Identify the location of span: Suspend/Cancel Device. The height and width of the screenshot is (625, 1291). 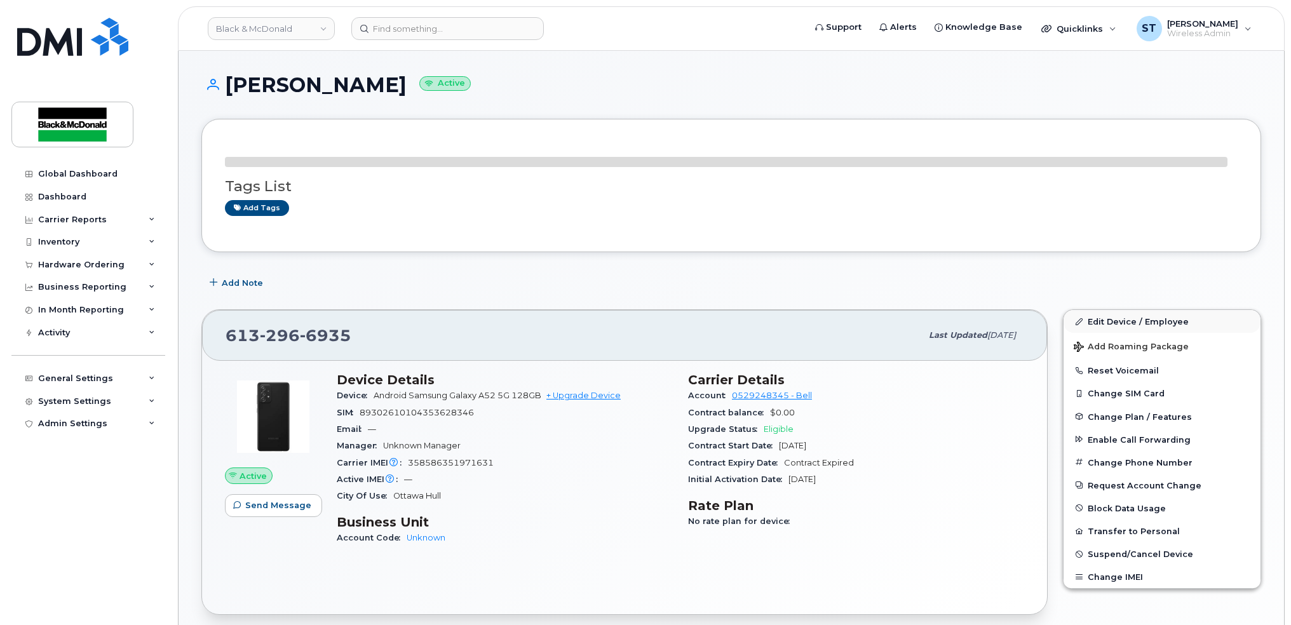
(1140, 554).